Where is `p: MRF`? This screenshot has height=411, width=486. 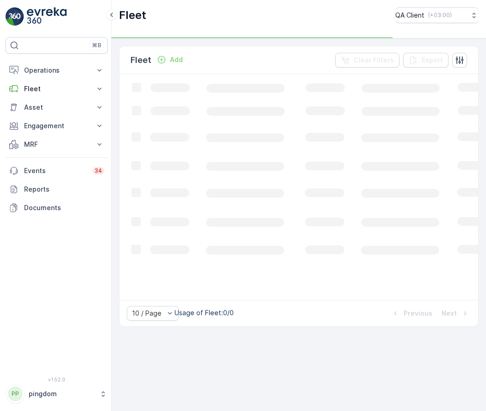 p: MRF is located at coordinates (56, 144).